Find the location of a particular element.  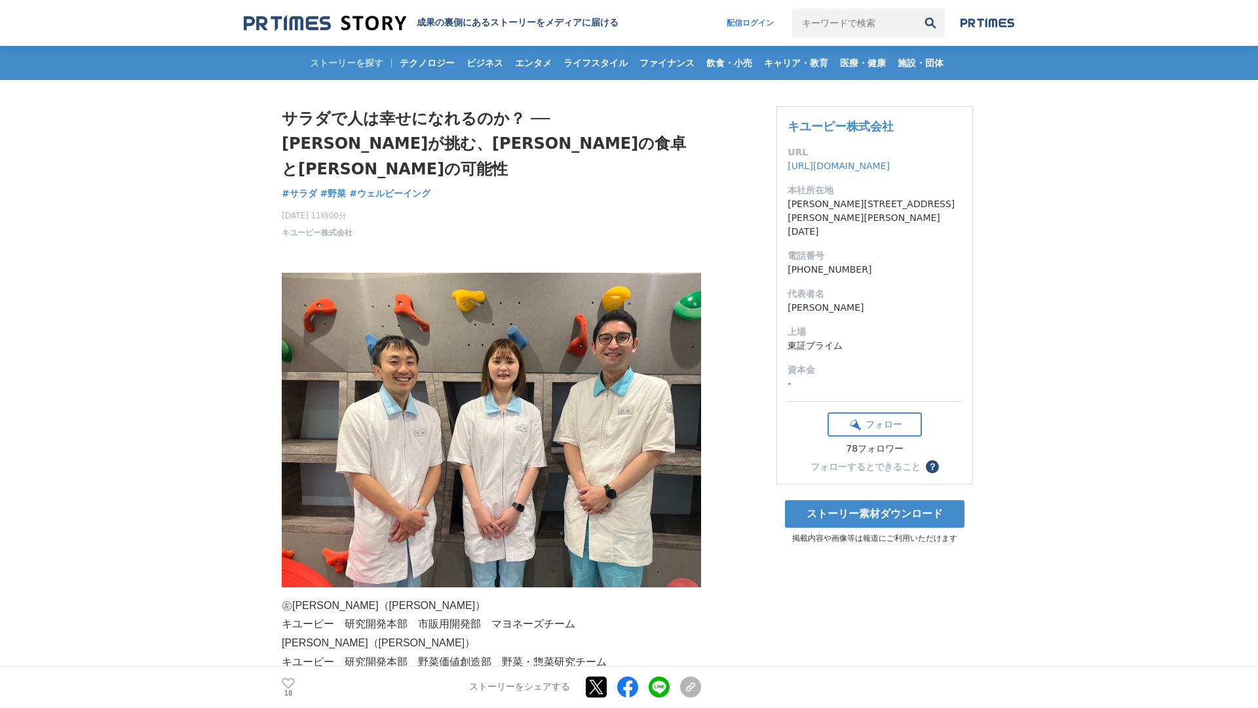

div: 78フォロワー is located at coordinates (875, 449).